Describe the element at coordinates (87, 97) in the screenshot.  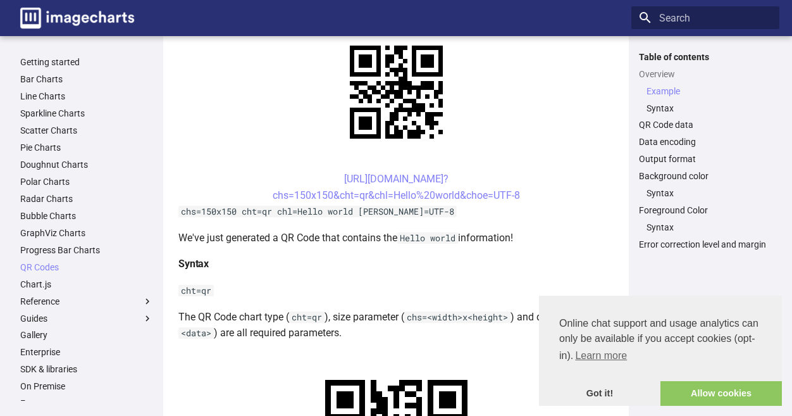
I see `a: Line Charts` at that location.